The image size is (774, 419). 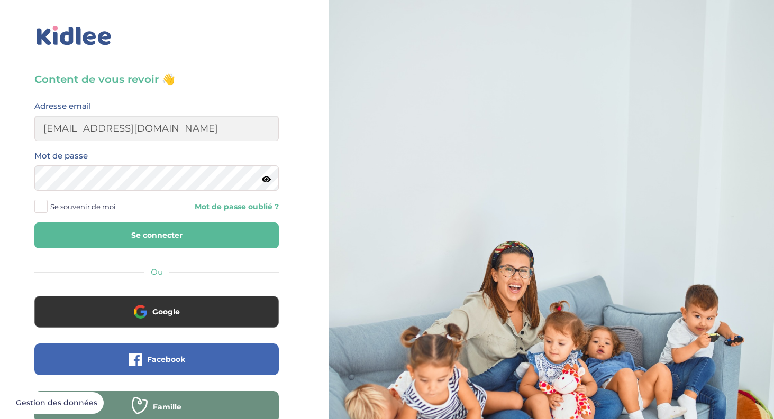 I want to click on a: Google, so click(x=157, y=319).